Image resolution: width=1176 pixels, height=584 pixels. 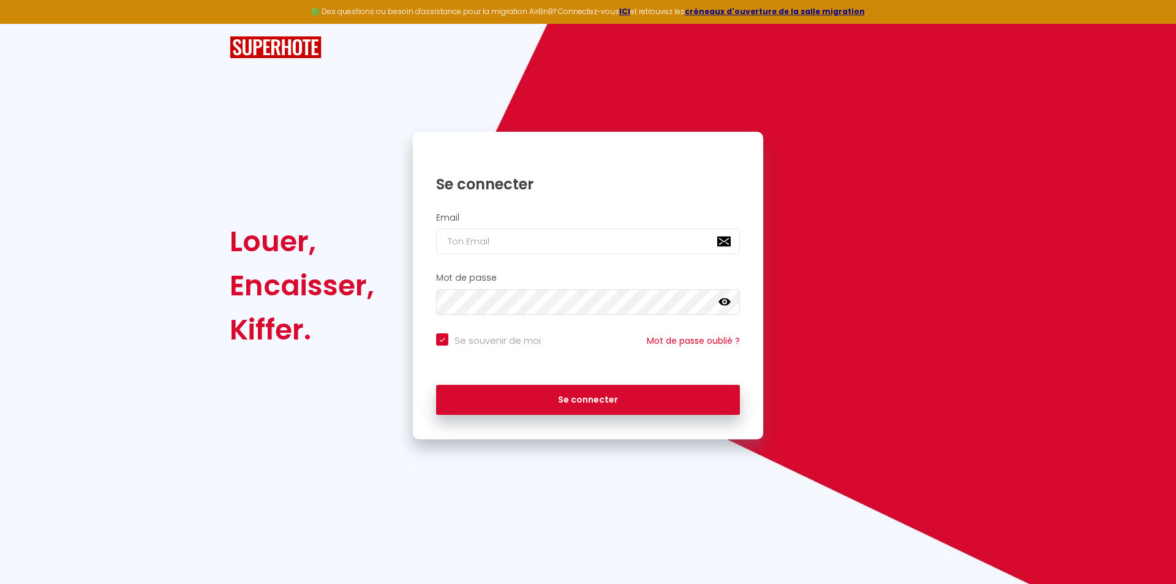 What do you see at coordinates (588, 400) in the screenshot?
I see `button: Se connecter` at bounding box center [588, 400].